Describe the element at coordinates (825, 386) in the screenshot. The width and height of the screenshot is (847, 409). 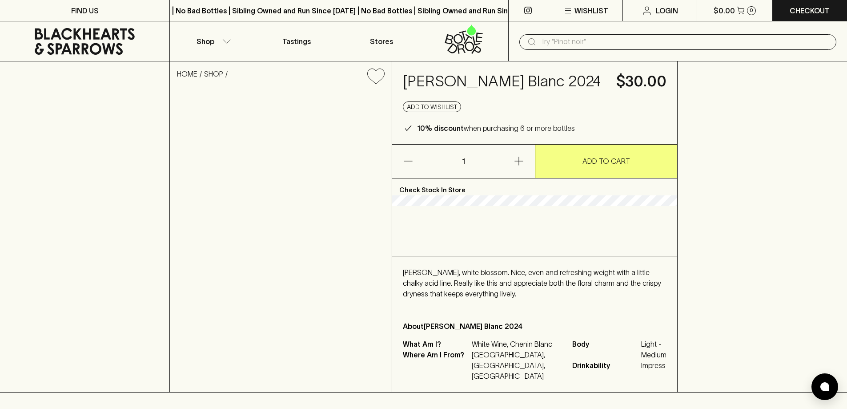
I see `img: bubble-icon` at that location.